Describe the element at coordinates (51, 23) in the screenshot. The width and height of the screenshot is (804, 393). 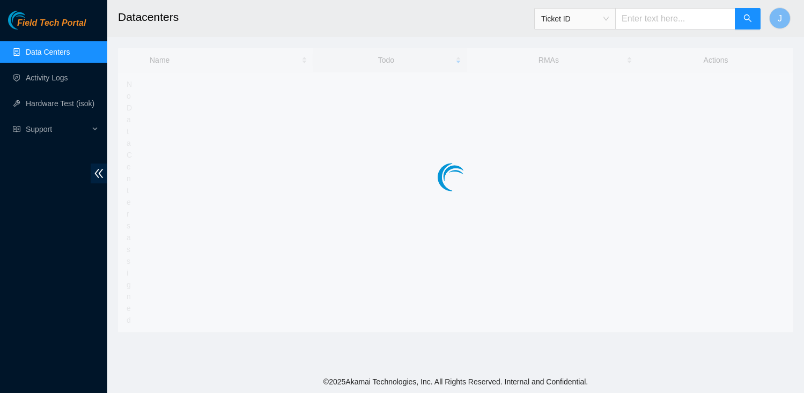
I see `span: Field Tech Portal` at that location.